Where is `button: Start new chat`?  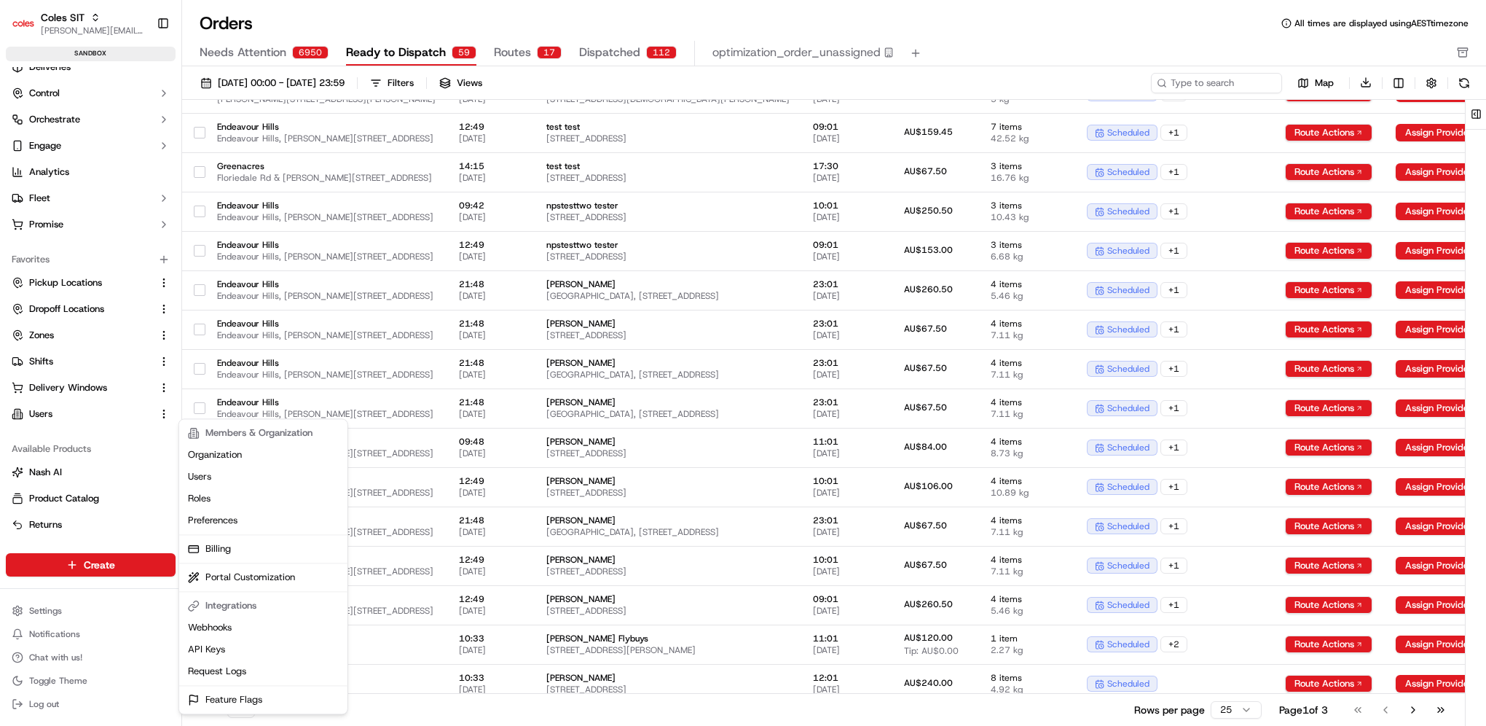
button: Start new chat is located at coordinates (256, 152).